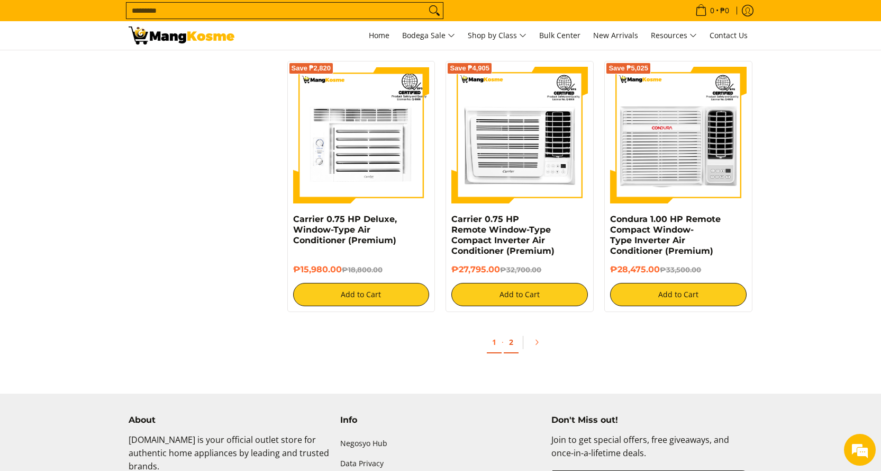 Image resolution: width=881 pixels, height=471 pixels. What do you see at coordinates (311, 68) in the screenshot?
I see `span: Save ₱2,820` at bounding box center [311, 68].